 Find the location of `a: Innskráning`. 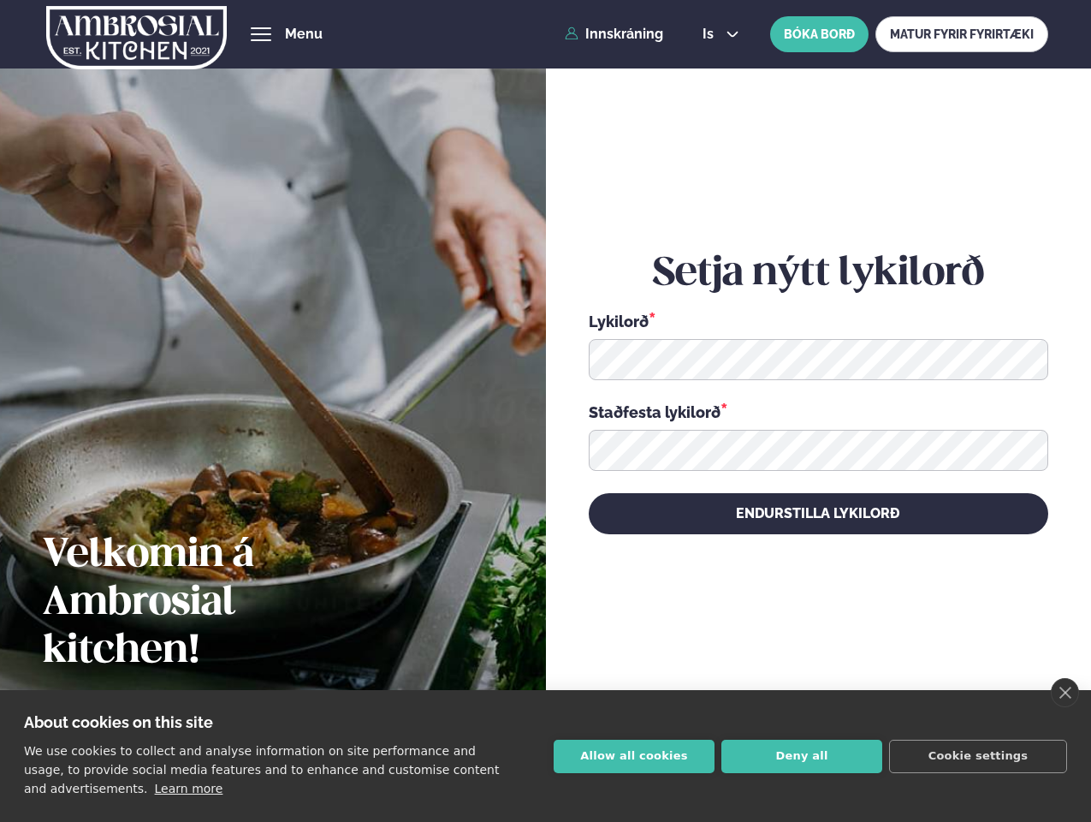

a: Innskráning is located at coordinates (614, 34).